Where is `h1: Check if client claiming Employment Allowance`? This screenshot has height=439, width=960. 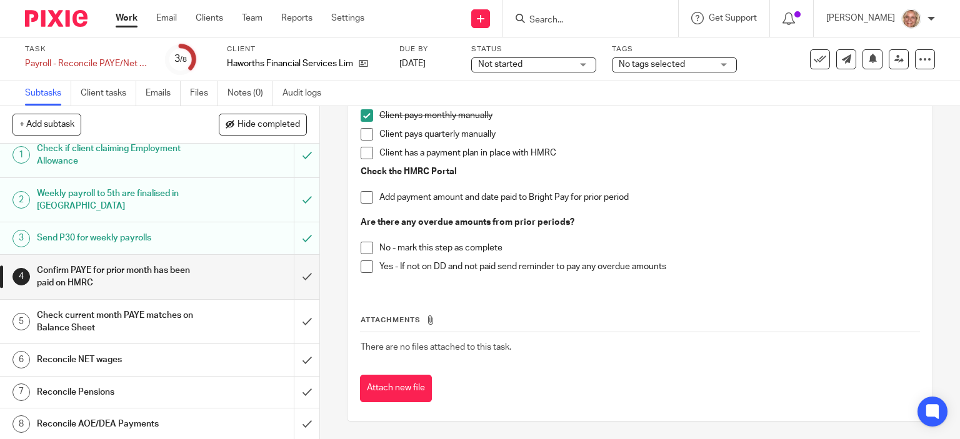
h1: Check if client claiming Employment Allowance is located at coordinates (118, 155).